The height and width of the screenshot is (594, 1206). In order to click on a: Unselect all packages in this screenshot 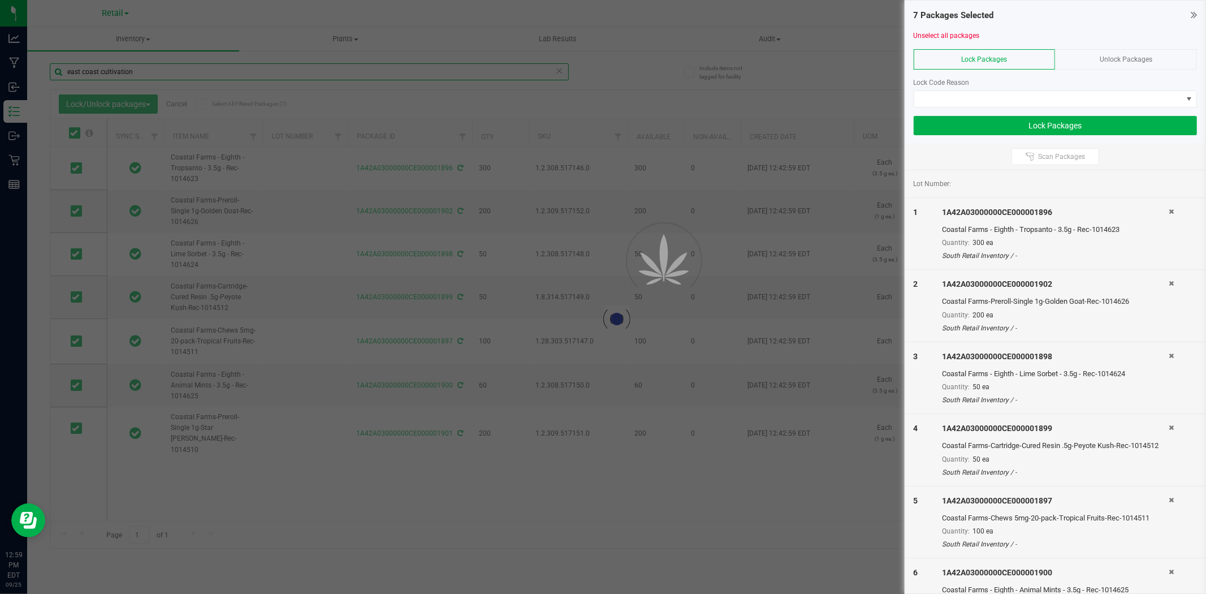, I will do `click(947, 36)`.